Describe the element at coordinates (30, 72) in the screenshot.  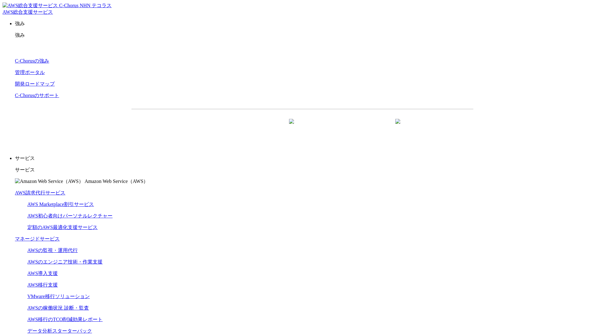
I see `a: 管理ポータル` at that location.